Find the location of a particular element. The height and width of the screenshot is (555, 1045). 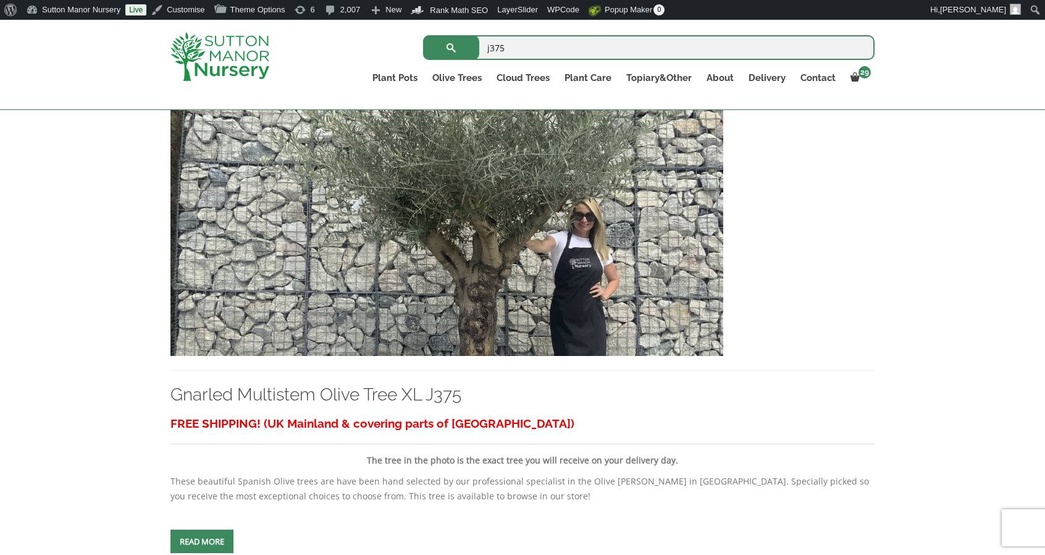

a: Read more is located at coordinates (202, 541).